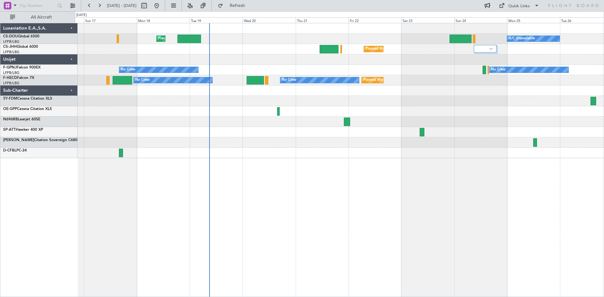 This screenshot has width=604, height=297. What do you see at coordinates (519, 6) in the screenshot?
I see `div: Quick Links` at bounding box center [519, 6].